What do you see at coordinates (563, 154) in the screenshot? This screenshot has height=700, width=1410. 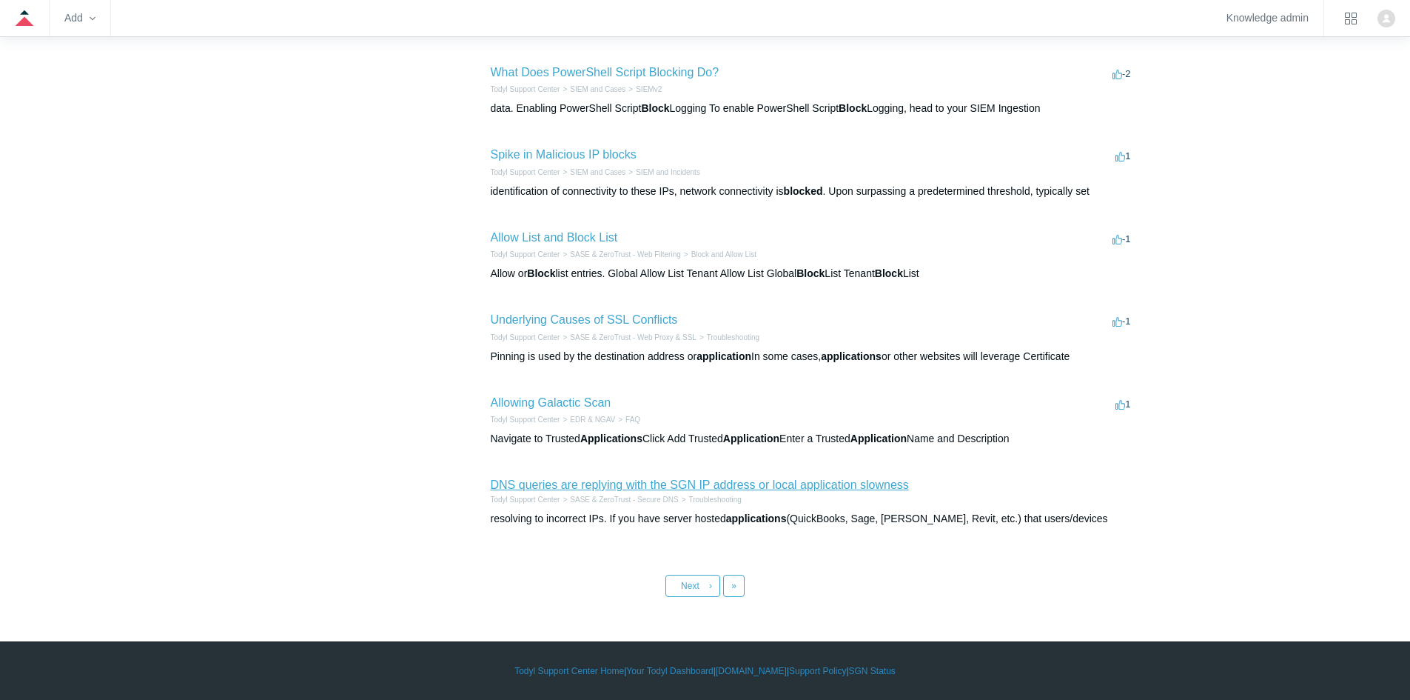 I see `a: Spike in Malicious IP blocks` at bounding box center [563, 154].